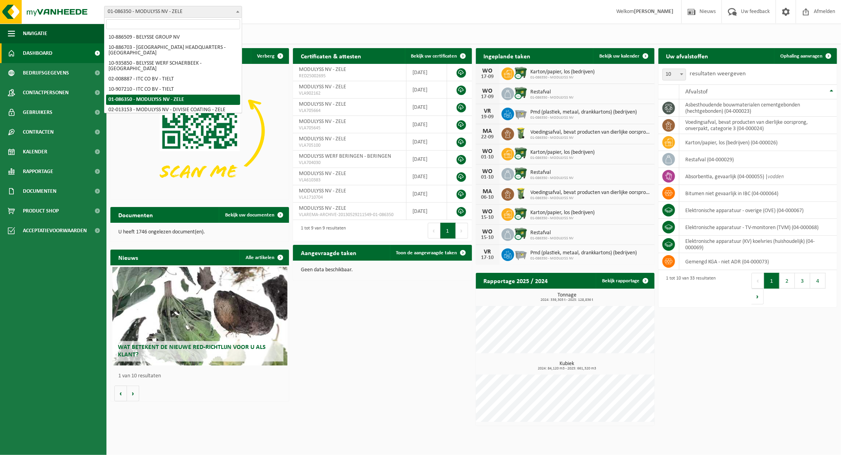 The width and height of the screenshot is (841, 455). I want to click on button: 4, so click(818, 281).